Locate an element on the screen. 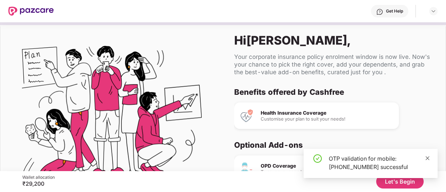 This screenshot has width=446, height=192. div: Your corporate insurance policy enrolment window is now live. Now's your chance to pick the right... is located at coordinates (334, 65).